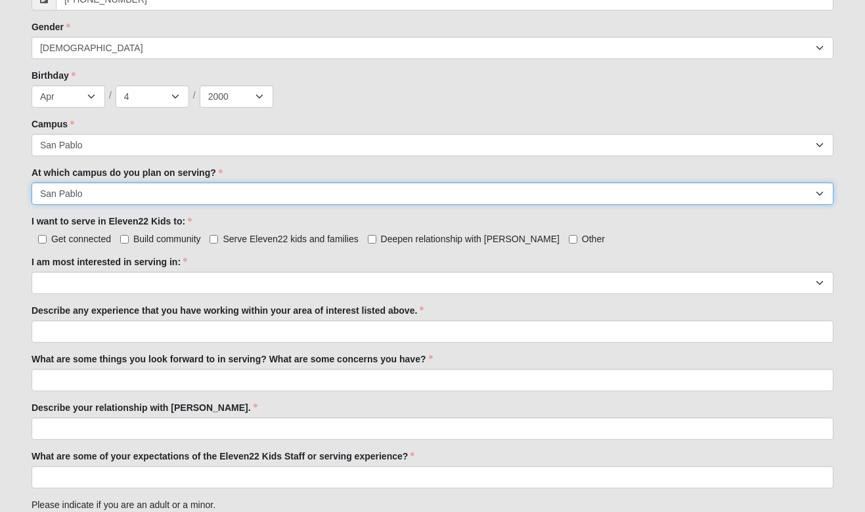  Describe the element at coordinates (167, 239) in the screenshot. I see `span: Build community` at that location.